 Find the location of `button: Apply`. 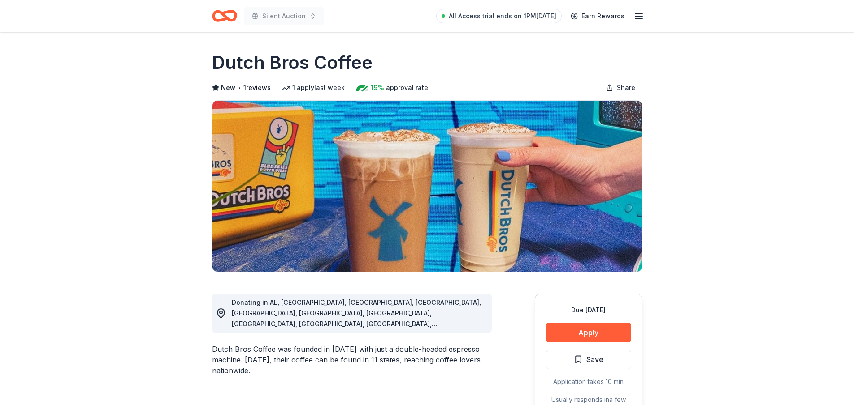

button: Apply is located at coordinates (588, 333).